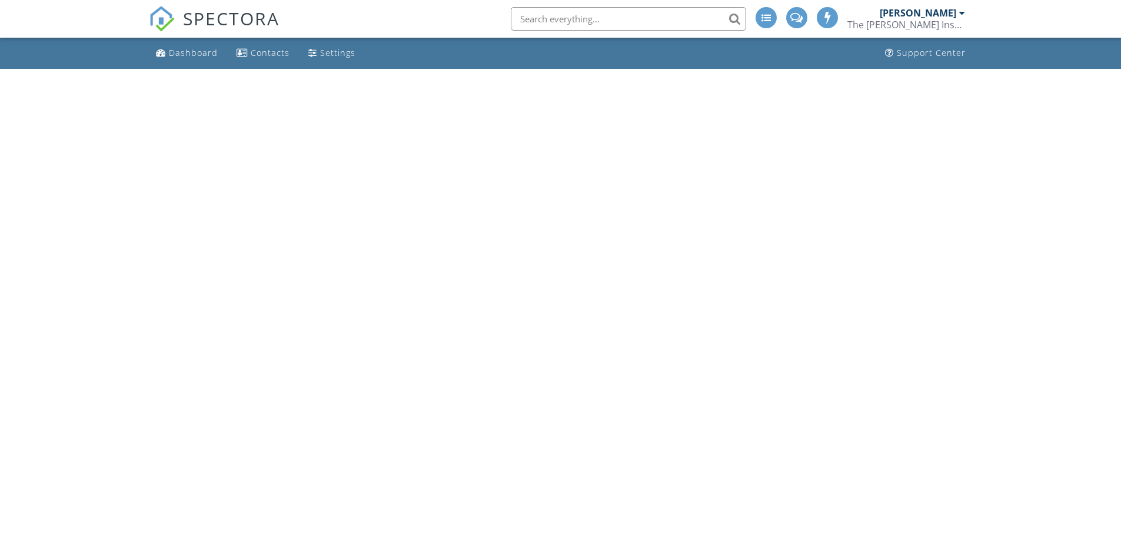  Describe the element at coordinates (231, 18) in the screenshot. I see `span: SPECTORA` at that location.